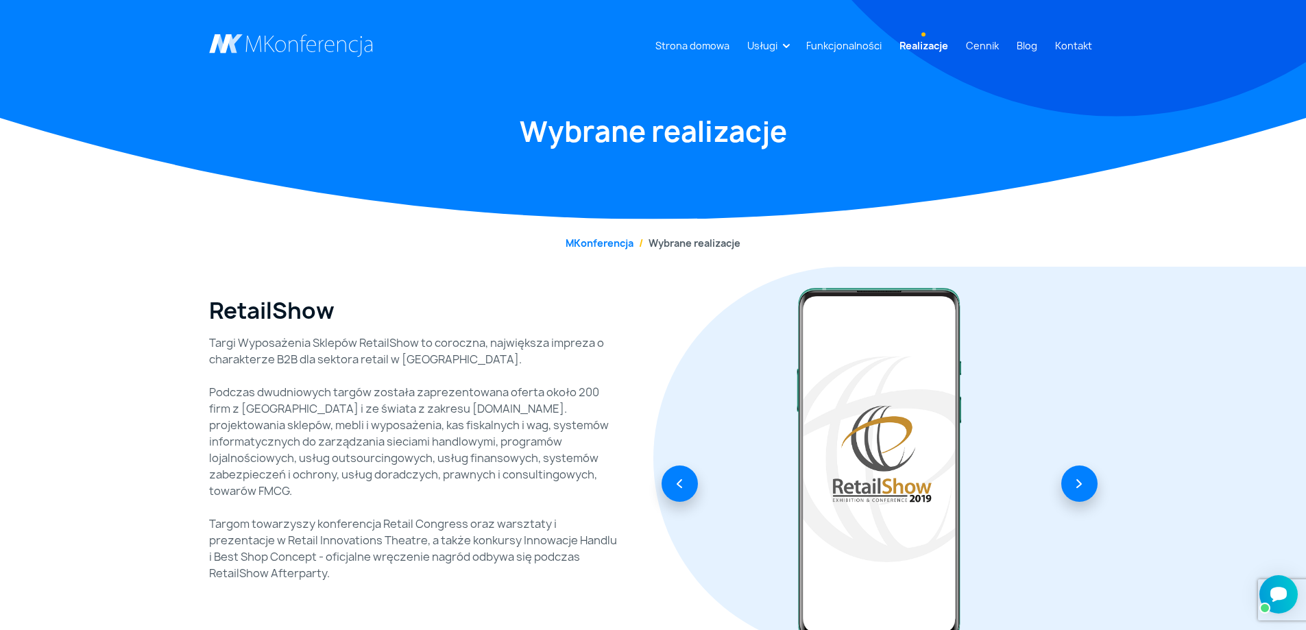 The height and width of the screenshot is (630, 1306). What do you see at coordinates (272, 311) in the screenshot?
I see `h2: RetailShow` at bounding box center [272, 311].